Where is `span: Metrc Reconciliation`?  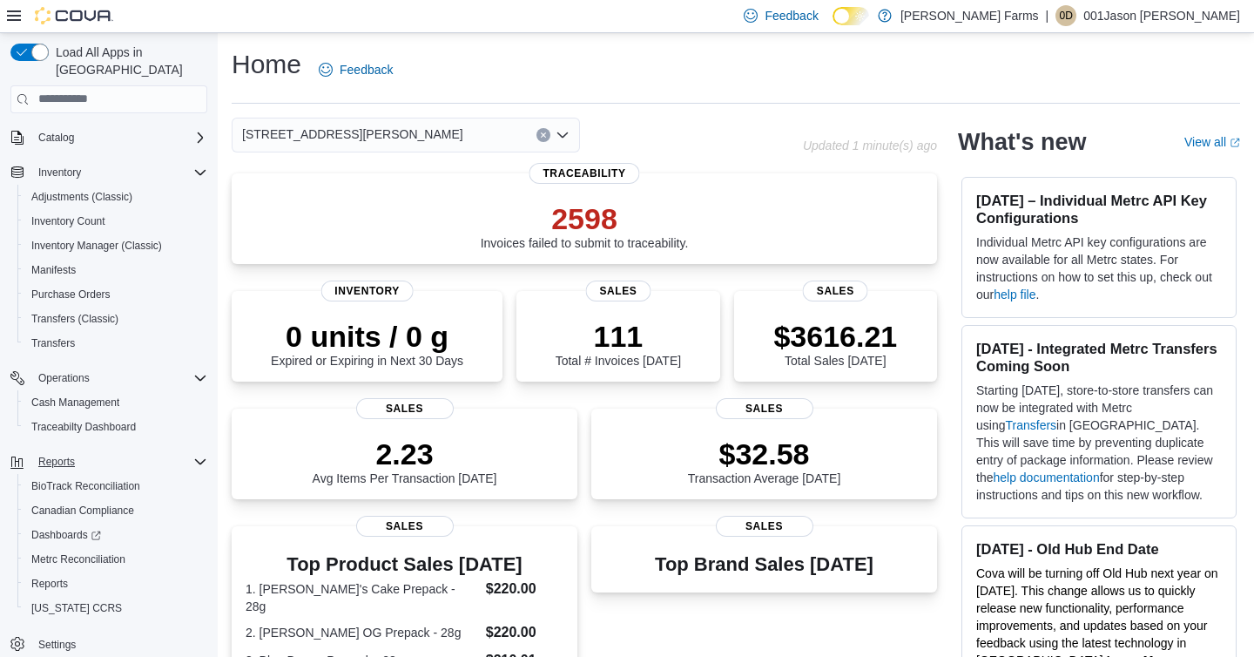 span: Metrc Reconciliation is located at coordinates (116, 559).